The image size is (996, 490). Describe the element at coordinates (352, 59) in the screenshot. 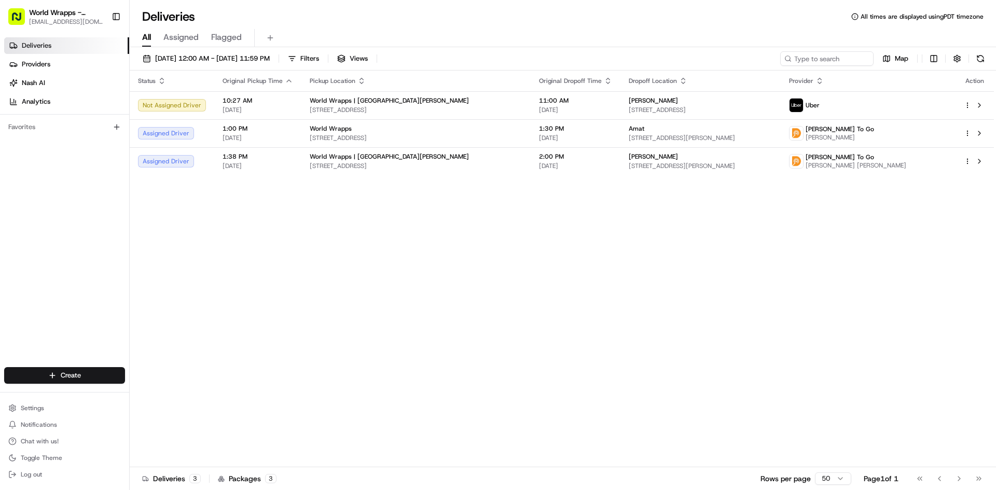

I see `button: Views` at that location.